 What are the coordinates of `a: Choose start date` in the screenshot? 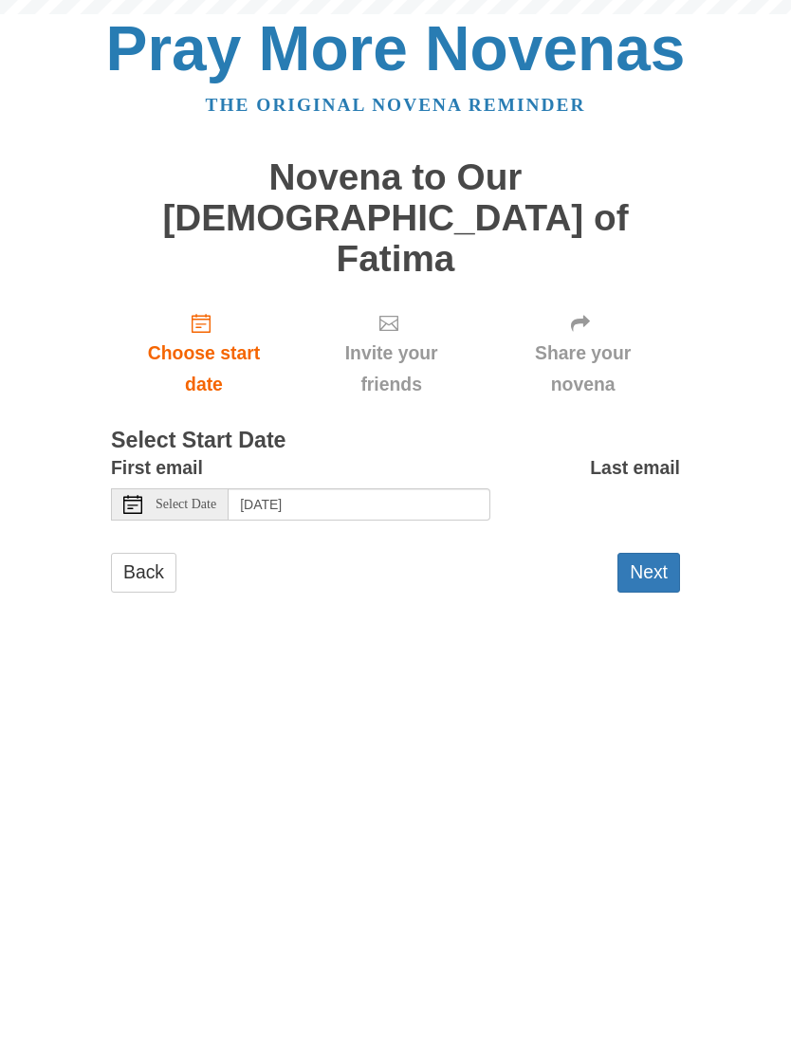 It's located at (204, 354).